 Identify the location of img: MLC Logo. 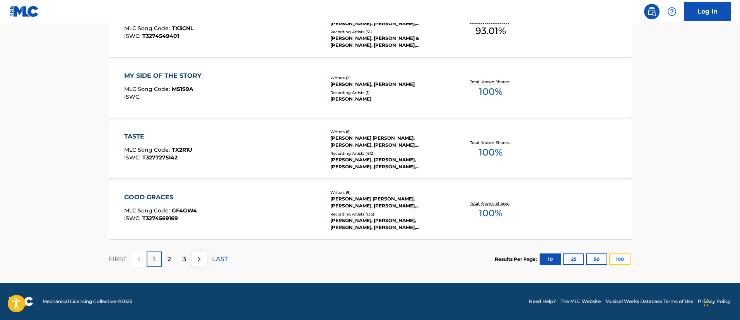
(24, 11).